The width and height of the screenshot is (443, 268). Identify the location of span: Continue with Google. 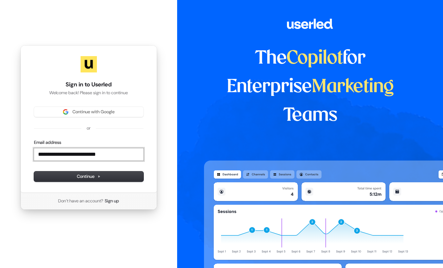
(94, 112).